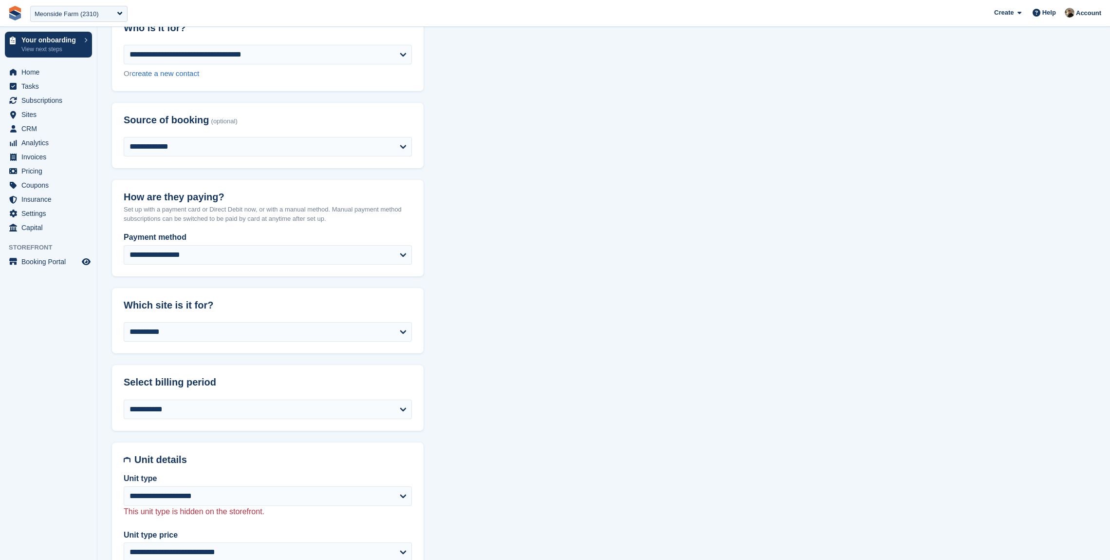 Image resolution: width=1110 pixels, height=560 pixels. What do you see at coordinates (268, 382) in the screenshot?
I see `h2: Select billing period` at bounding box center [268, 382].